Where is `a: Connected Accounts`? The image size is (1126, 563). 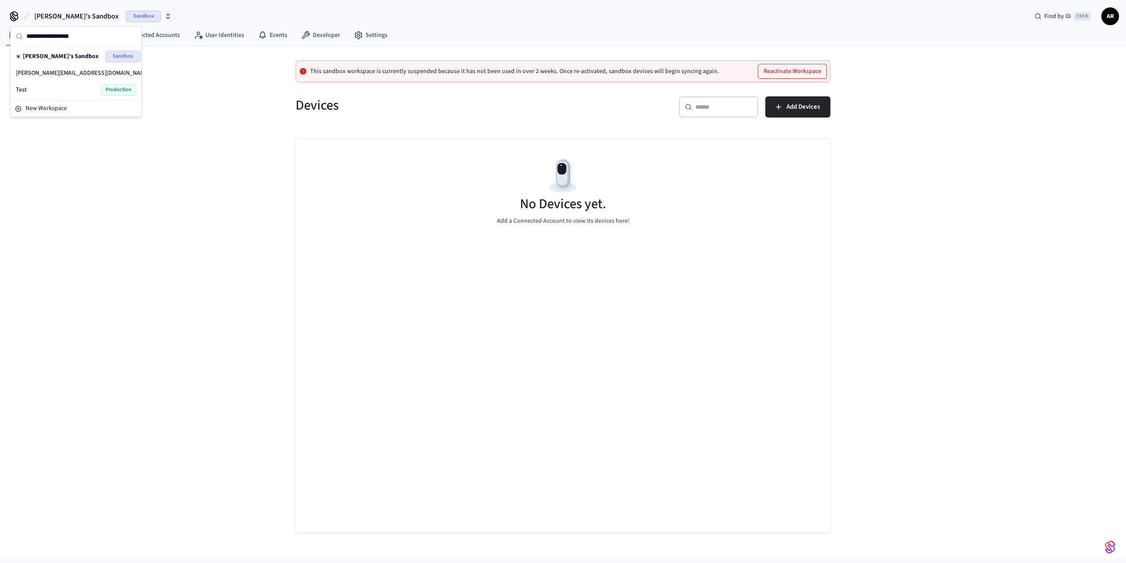
a: Connected Accounts is located at coordinates (147, 35).